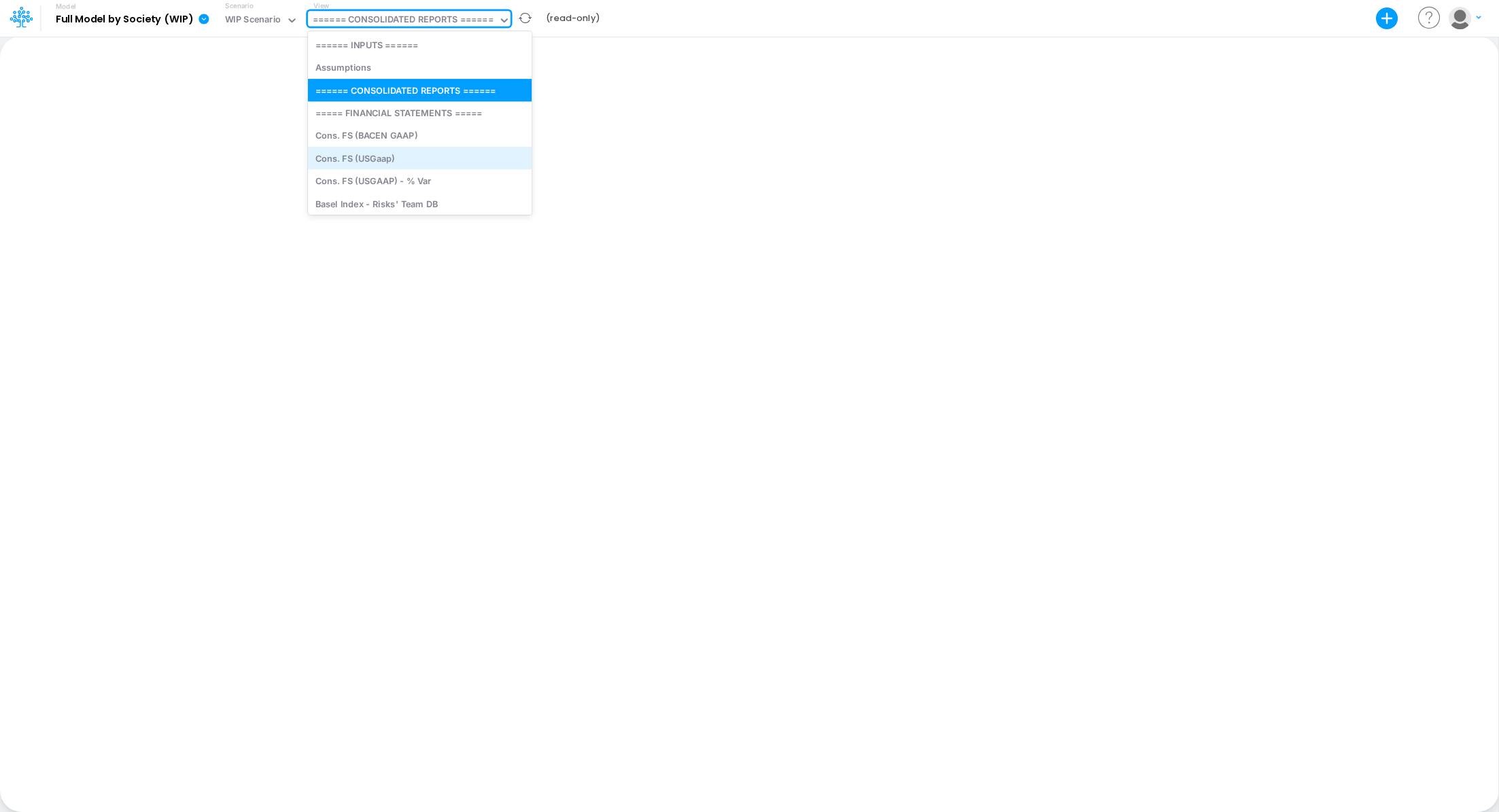  What do you see at coordinates (419, 157) in the screenshot?
I see `div: Cons. FS (USGaap)` at bounding box center [419, 157].